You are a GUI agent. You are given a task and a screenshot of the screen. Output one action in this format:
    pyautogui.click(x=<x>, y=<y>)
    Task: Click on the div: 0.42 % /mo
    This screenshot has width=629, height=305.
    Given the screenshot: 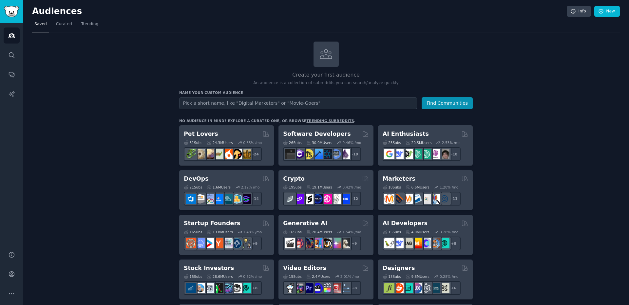 What is the action you would take?
    pyautogui.click(x=352, y=187)
    